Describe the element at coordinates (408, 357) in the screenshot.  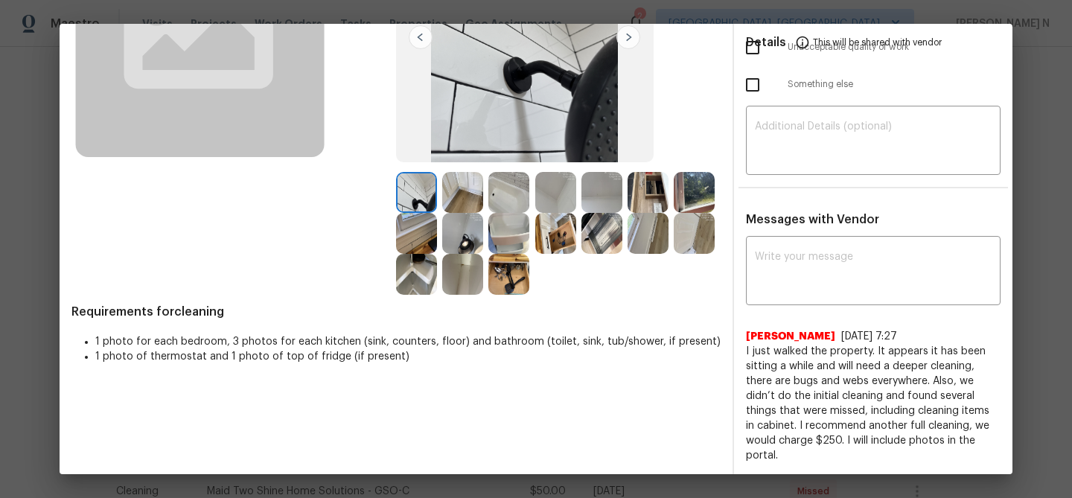
I see `li: 1 photo of thermostat and 1 photo of top of fridge (if present)` at that location.